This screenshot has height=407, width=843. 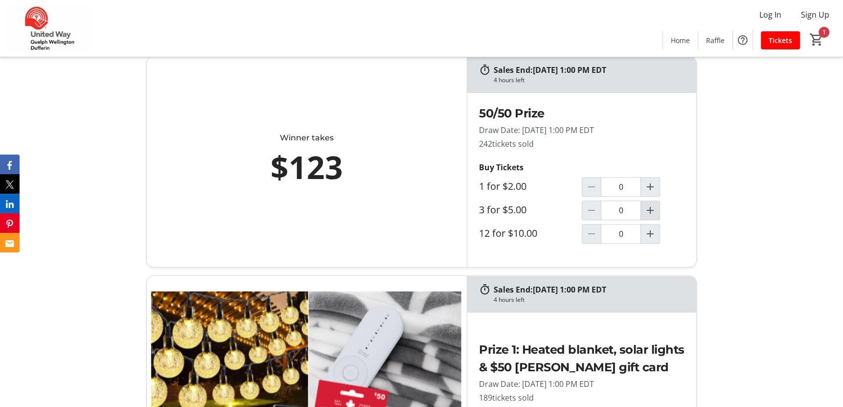 I want to click on div: $123, so click(x=307, y=167).